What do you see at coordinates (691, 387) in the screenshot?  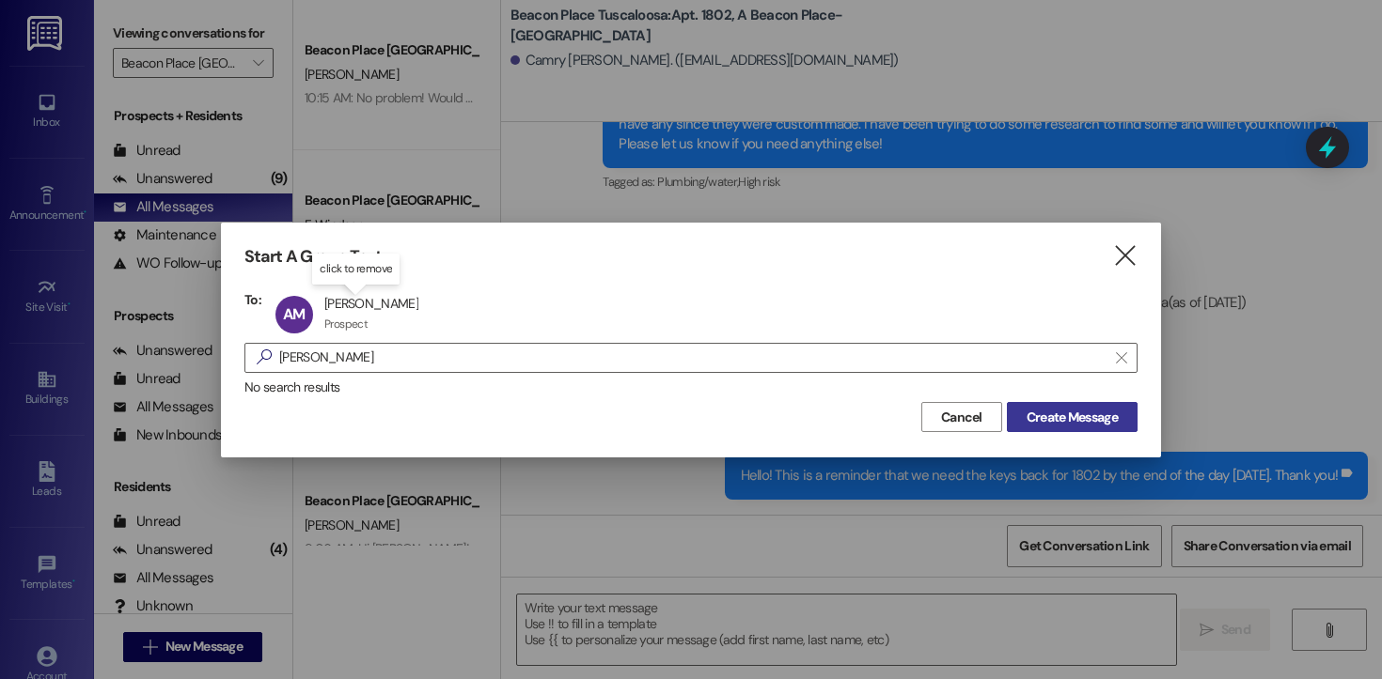 I see `div: No search results` at bounding box center [691, 387].